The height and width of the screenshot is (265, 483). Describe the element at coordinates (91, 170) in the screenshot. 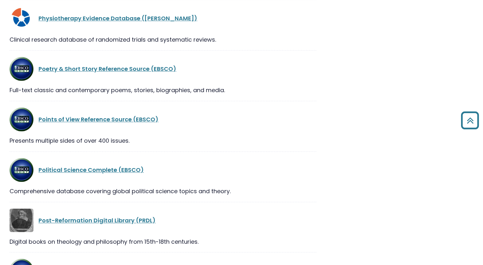

I see `a: Political Science Complete (EBSCO)` at that location.